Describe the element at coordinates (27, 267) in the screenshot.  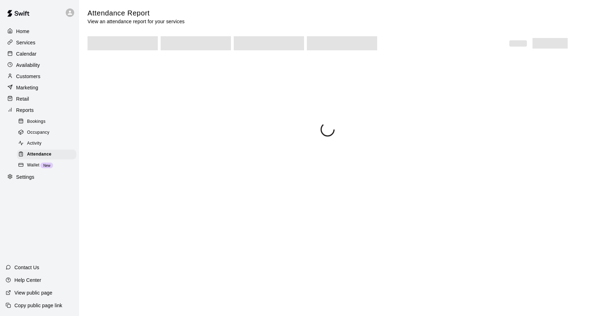
I see `p: Contact Us` at that location.